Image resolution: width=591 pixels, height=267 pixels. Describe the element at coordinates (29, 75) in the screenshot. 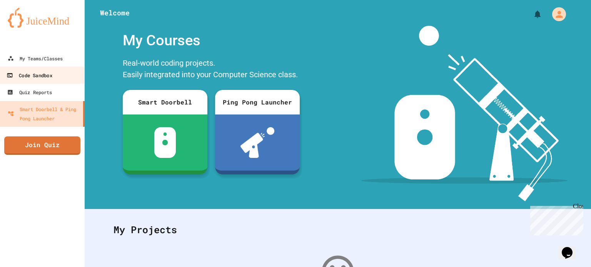

I see `div: Code Sandbox` at that location.